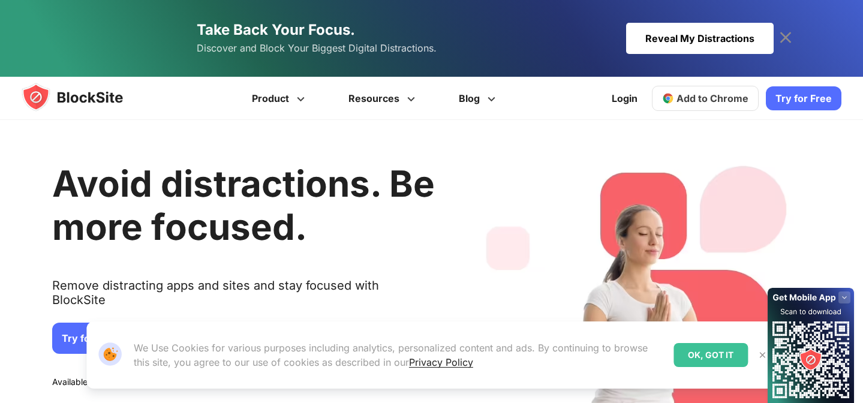 Image resolution: width=863 pixels, height=403 pixels. What do you see at coordinates (763, 355) in the screenshot?
I see `button: Close` at bounding box center [763, 355].